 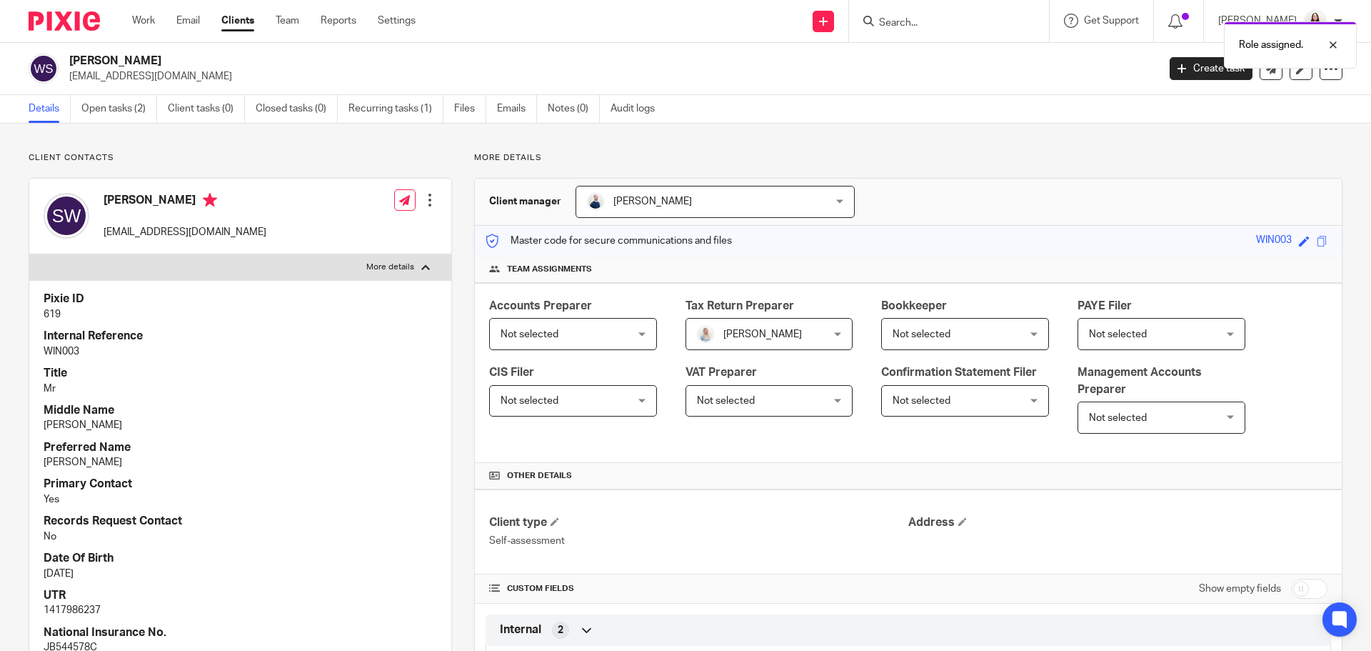 I want to click on p: 619, so click(x=240, y=314).